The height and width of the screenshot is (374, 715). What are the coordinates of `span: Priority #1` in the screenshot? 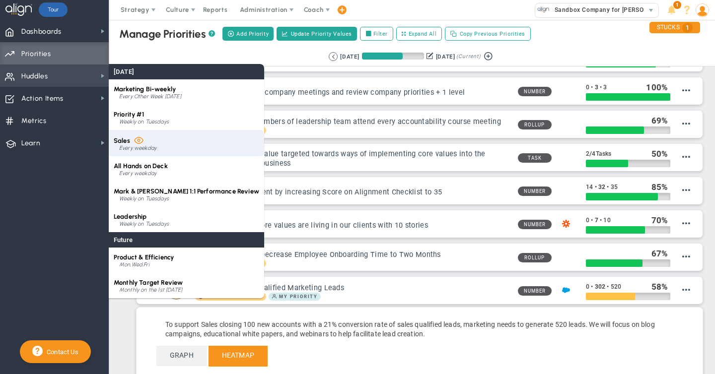 It's located at (129, 114).